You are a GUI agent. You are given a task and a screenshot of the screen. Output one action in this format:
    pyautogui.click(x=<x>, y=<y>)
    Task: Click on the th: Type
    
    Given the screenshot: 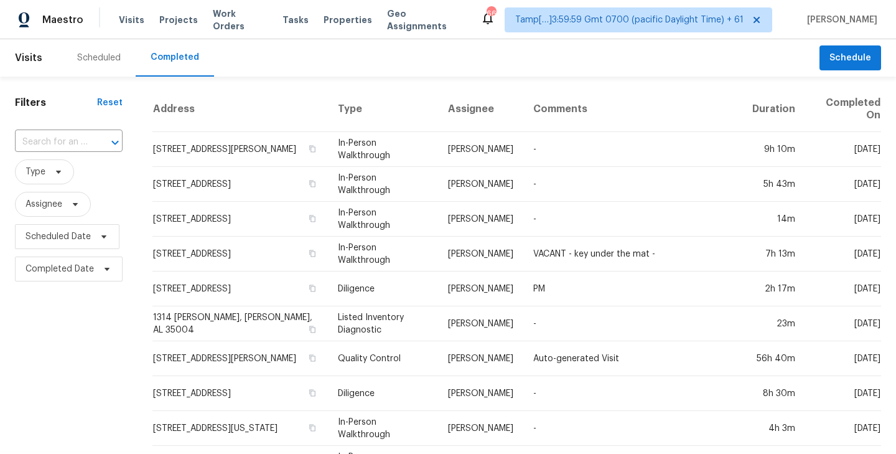 What is the action you would take?
    pyautogui.click(x=383, y=109)
    